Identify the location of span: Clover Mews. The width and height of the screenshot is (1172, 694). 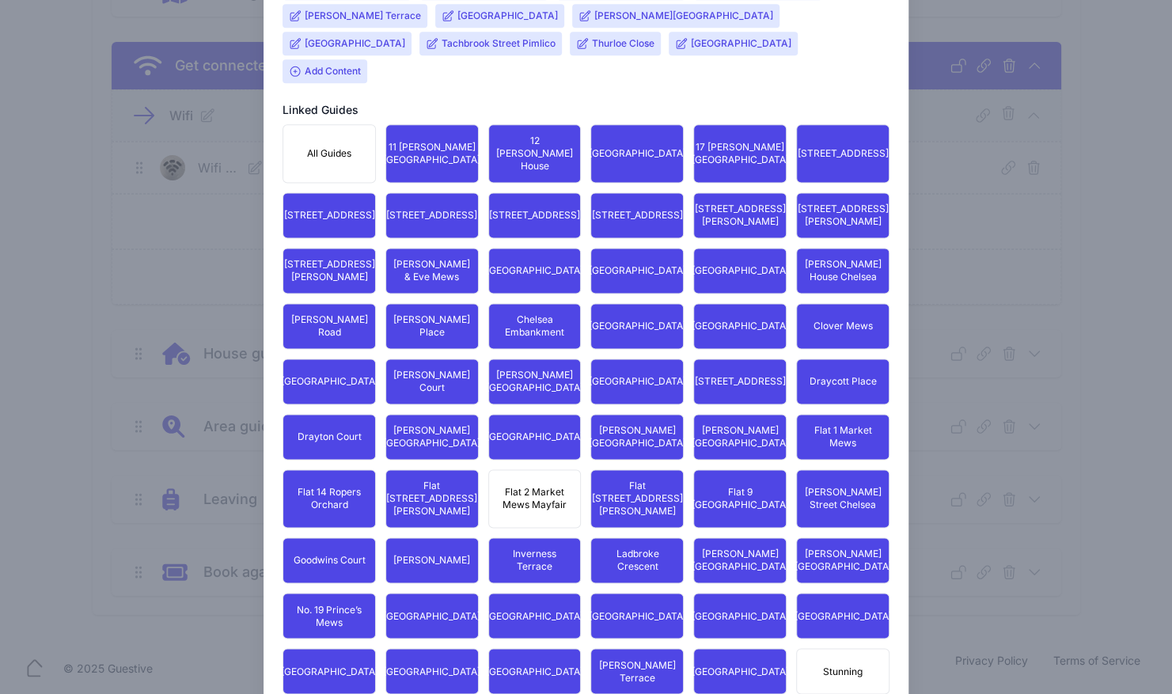
(842, 326).